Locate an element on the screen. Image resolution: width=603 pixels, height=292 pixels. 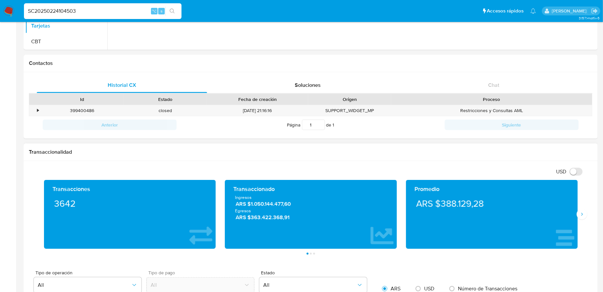
span: s is located at coordinates (162, 11).